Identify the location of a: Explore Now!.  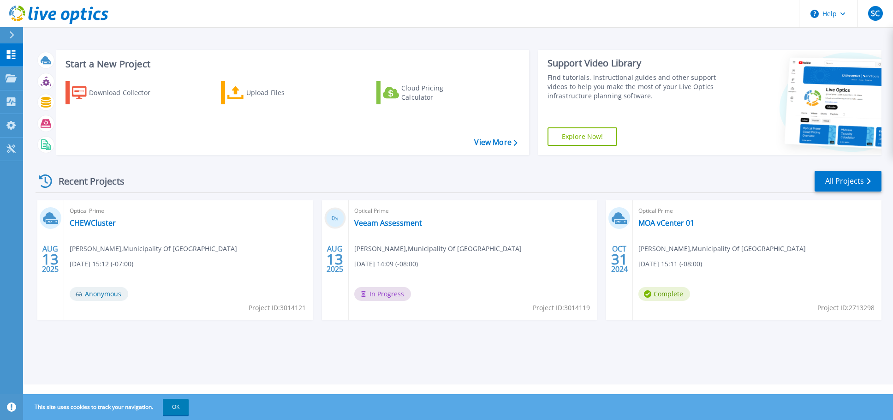
(582, 136).